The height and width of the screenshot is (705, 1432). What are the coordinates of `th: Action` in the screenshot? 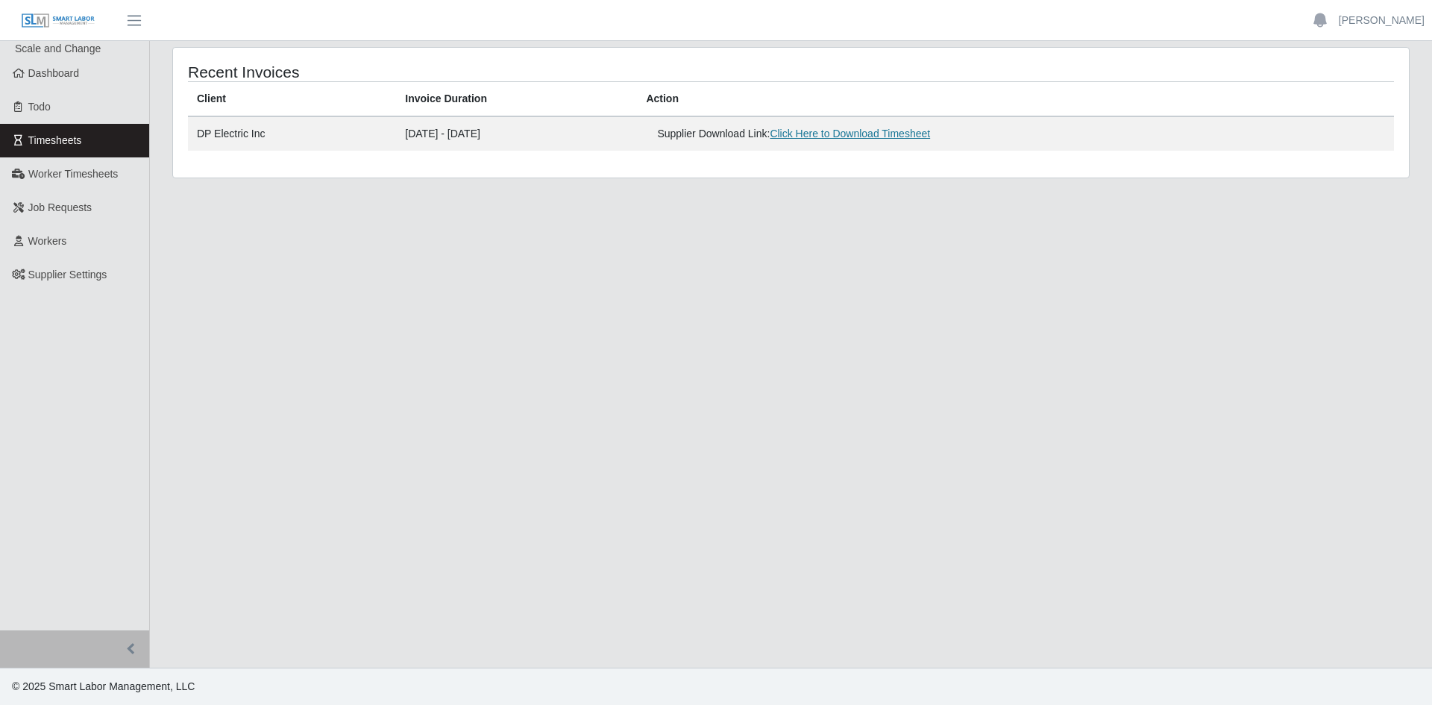 It's located at (1015, 99).